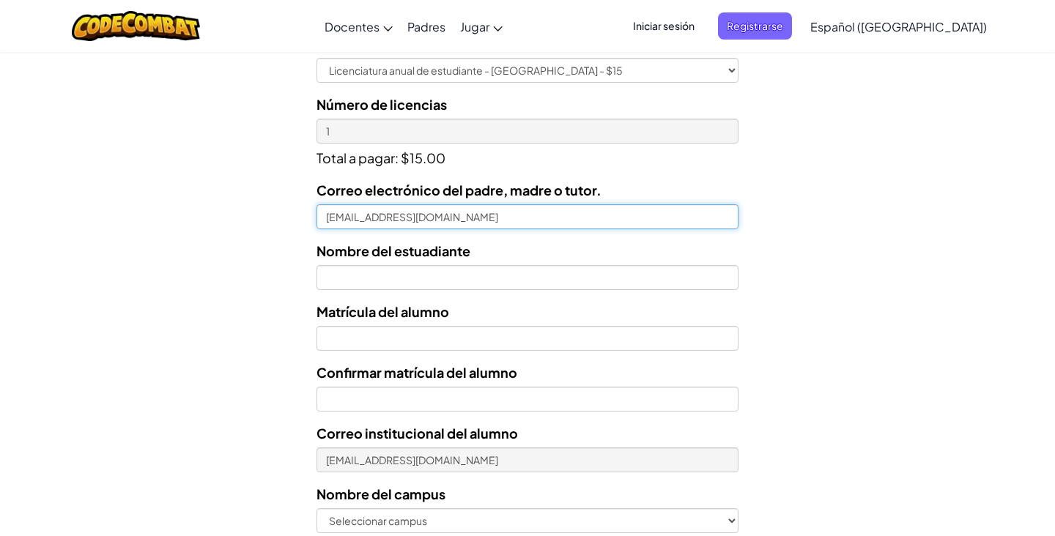 Image resolution: width=1055 pixels, height=536 pixels. Describe the element at coordinates (426, 26) in the screenshot. I see `a: Padres` at that location.